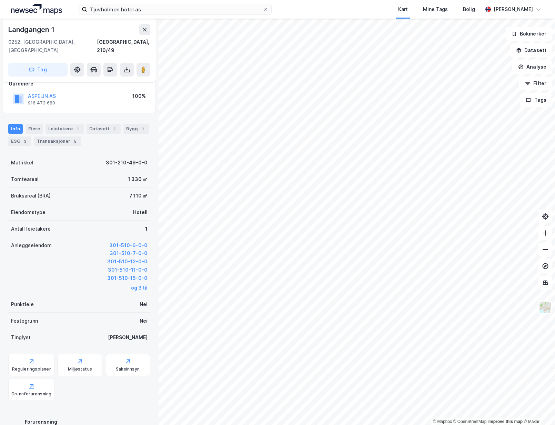  What do you see at coordinates (58, 141) in the screenshot?
I see `div: Transaksjoner` at bounding box center [58, 141].